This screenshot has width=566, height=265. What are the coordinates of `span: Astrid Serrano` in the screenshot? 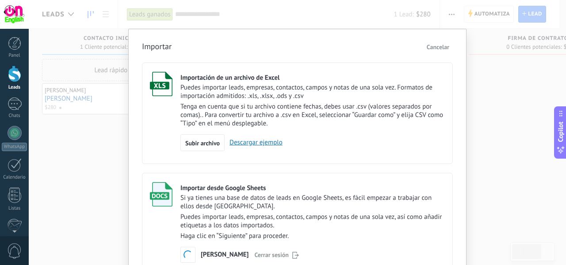 It's located at (225, 254).